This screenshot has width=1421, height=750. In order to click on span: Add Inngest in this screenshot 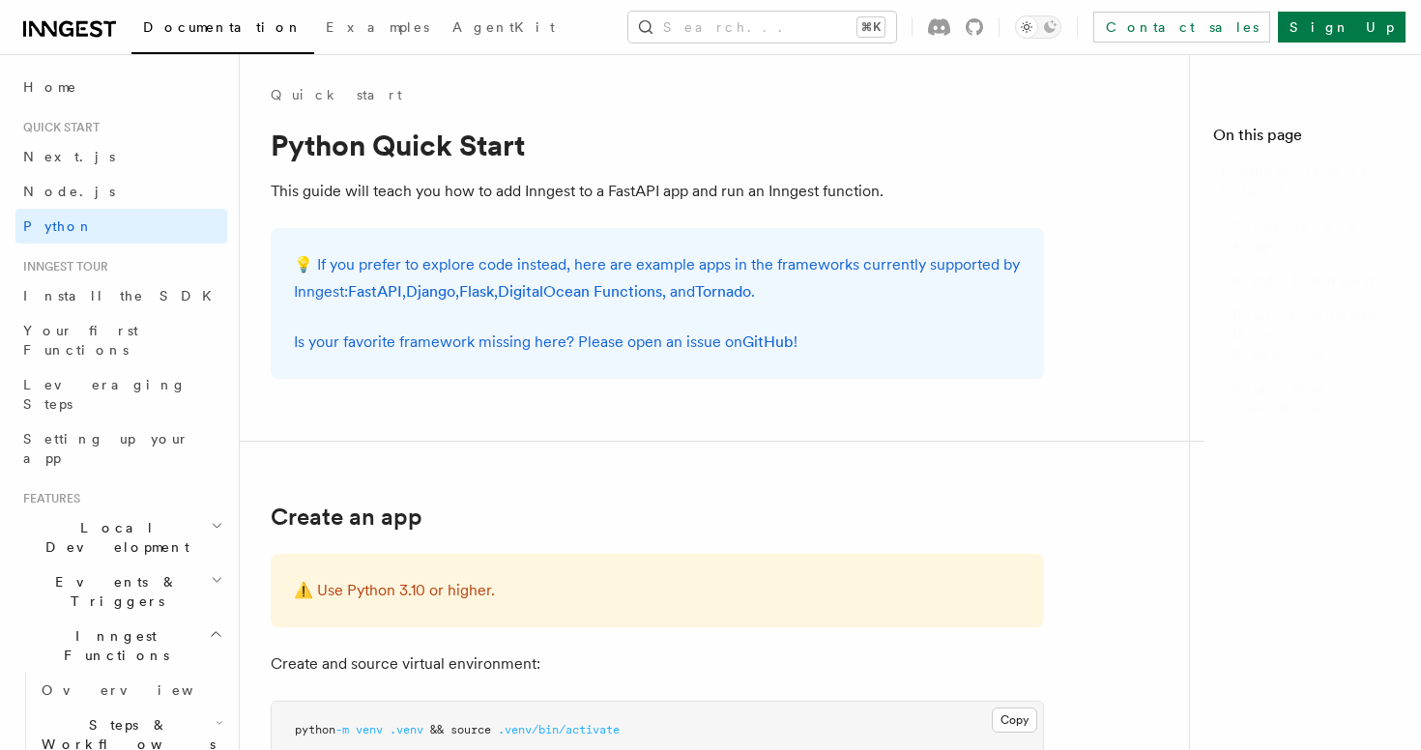, I will do `click(1303, 280)`.